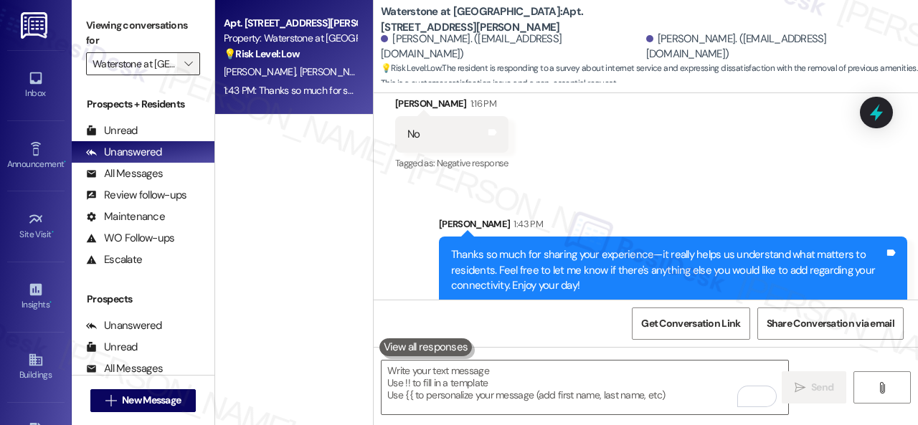 The width and height of the screenshot is (918, 425). Describe the element at coordinates (136, 195) in the screenshot. I see `div: Review follow-ups` at that location.